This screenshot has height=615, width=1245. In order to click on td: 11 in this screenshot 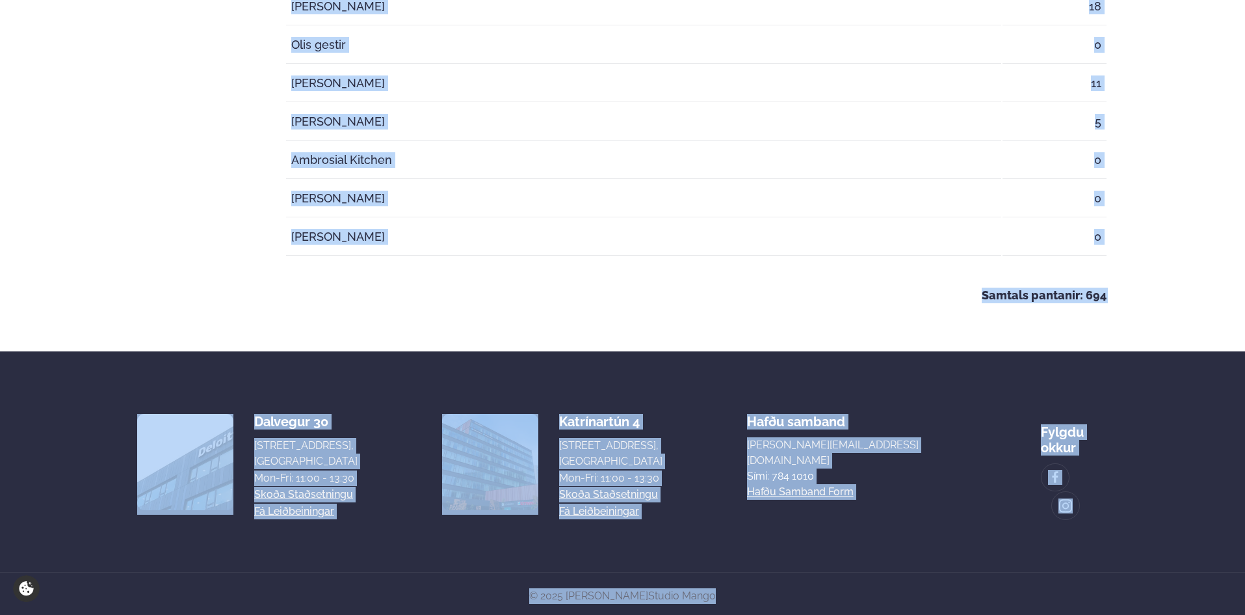, I will do `click(1055, 83)`.